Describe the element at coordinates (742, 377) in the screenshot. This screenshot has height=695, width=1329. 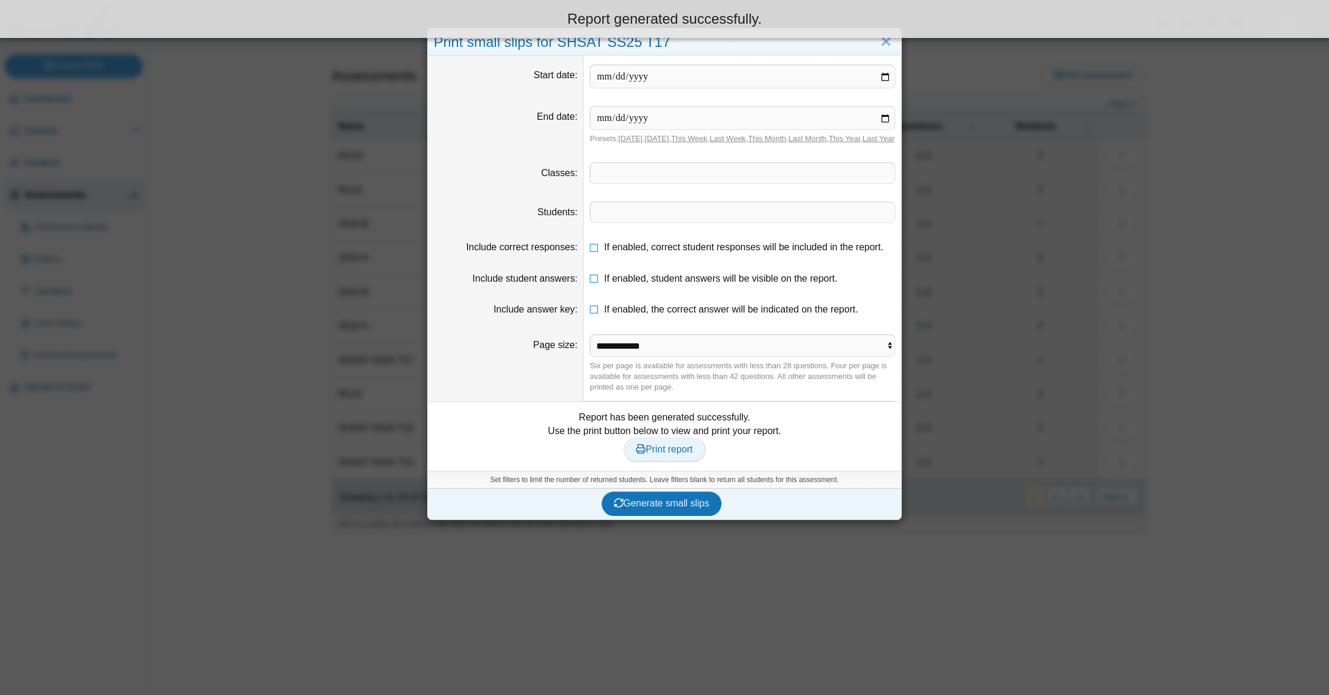
I see `div: Six per page is available for assessments with less than 28 questions. Four per page is available...` at that location.